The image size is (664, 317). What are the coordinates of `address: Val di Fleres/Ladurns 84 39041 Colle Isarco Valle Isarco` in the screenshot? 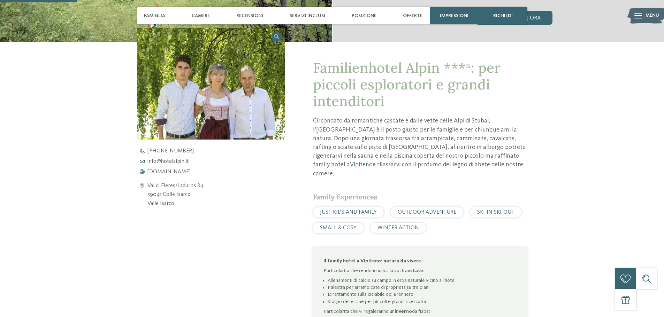 It's located at (175, 195).